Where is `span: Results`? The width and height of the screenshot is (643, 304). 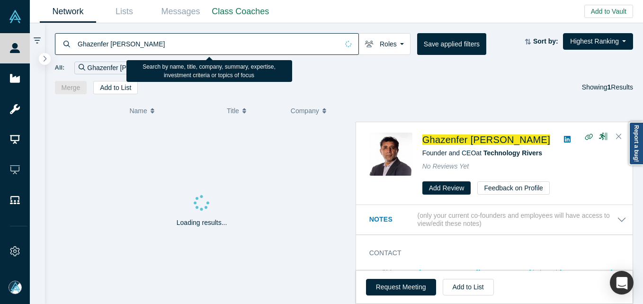 span: Results is located at coordinates (620, 87).